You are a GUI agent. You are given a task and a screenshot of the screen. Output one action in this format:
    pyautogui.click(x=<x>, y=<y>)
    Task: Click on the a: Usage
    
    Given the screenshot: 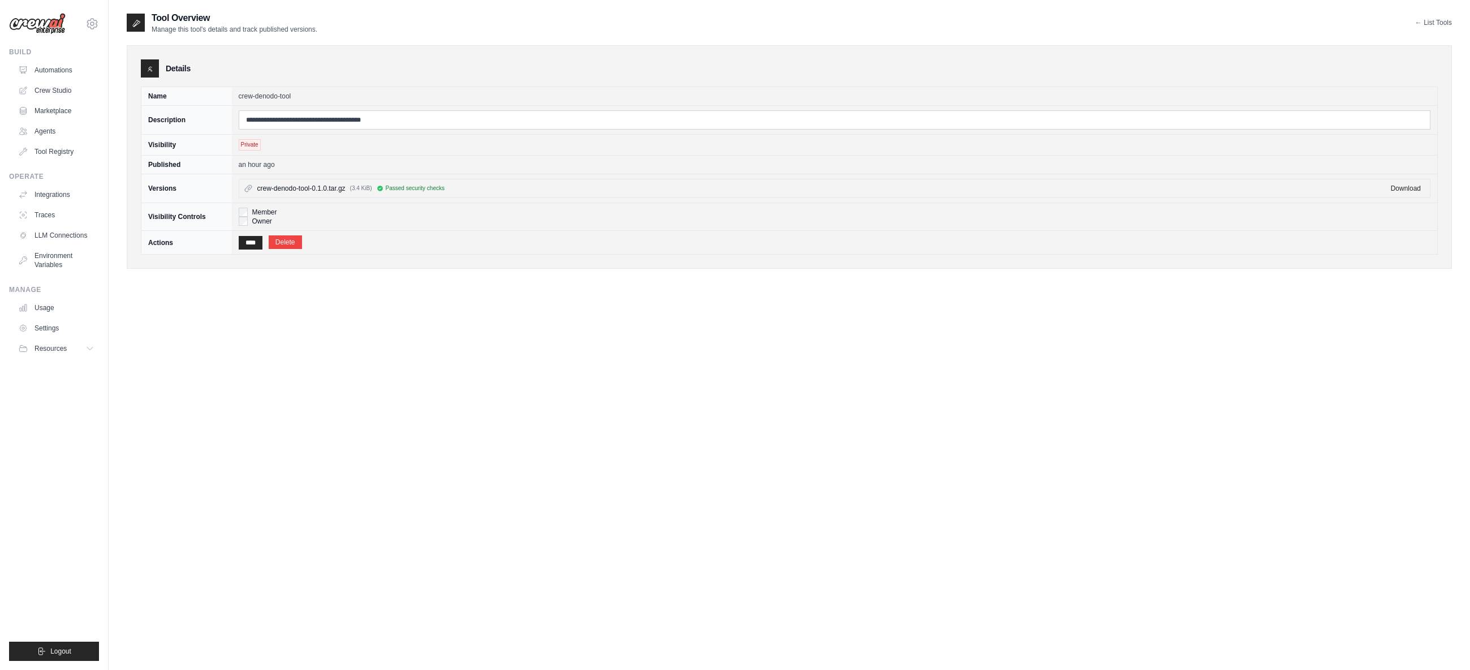 What is the action you would take?
    pyautogui.click(x=56, y=308)
    